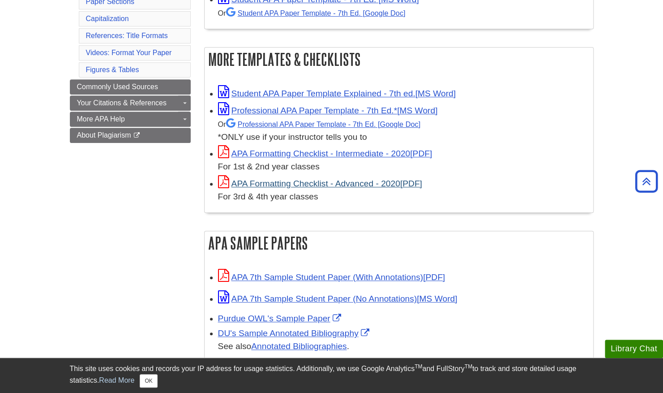 The image size is (663, 393). What do you see at coordinates (127, 35) in the screenshot?
I see `a: References: Title Formats` at bounding box center [127, 35].